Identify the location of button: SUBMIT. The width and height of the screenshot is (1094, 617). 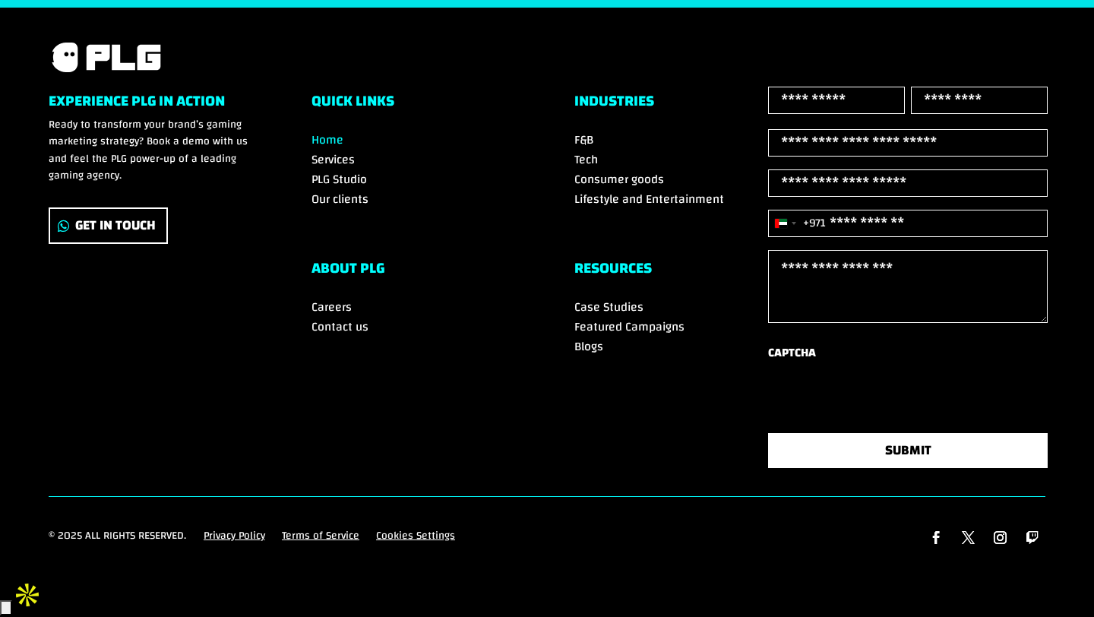
(908, 450).